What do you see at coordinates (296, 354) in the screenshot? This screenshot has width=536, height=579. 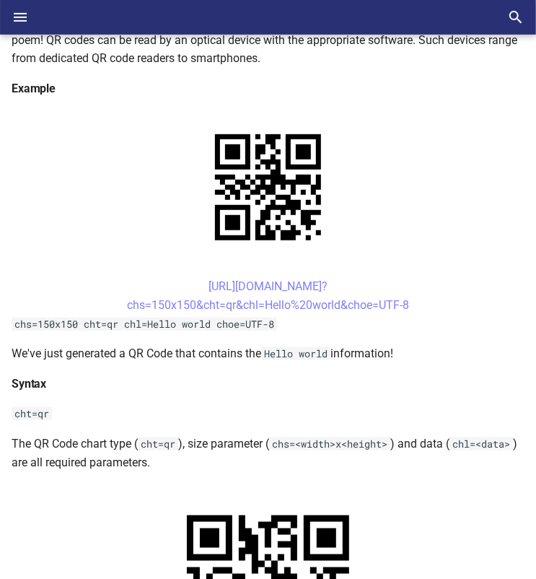 I see `code: Hello world` at bounding box center [296, 354].